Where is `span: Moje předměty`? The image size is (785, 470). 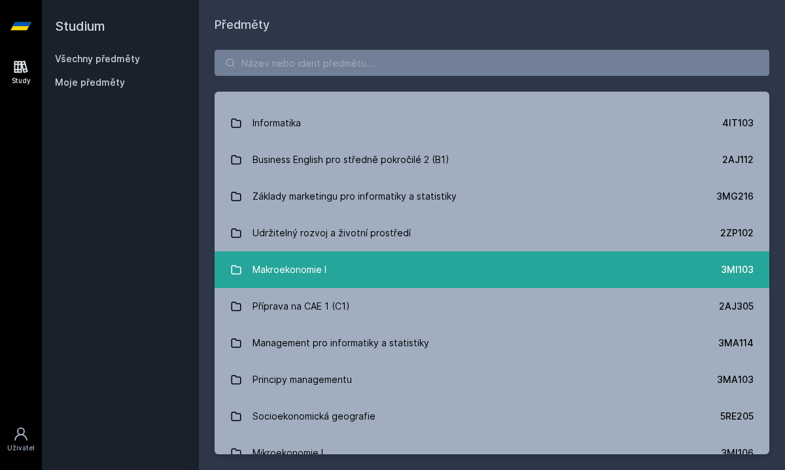 span: Moje předměty is located at coordinates (90, 82).